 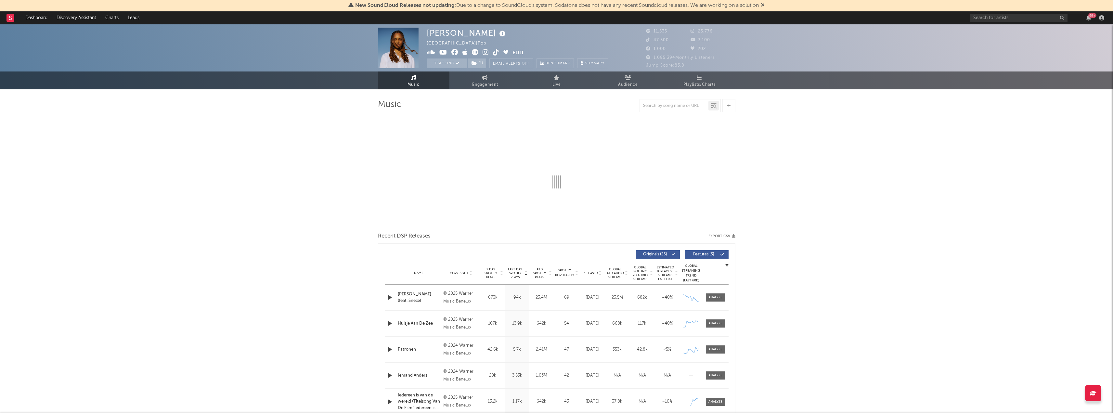 What do you see at coordinates (491, 273) in the screenshot?
I see `span: 7 Day Spotify Plays` at bounding box center [491, 273].